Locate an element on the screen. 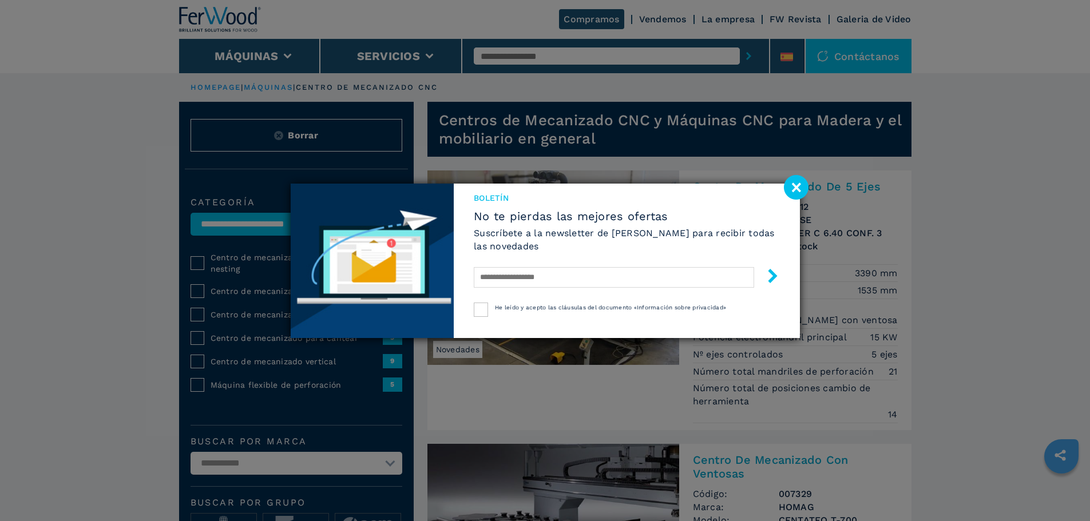 The height and width of the screenshot is (521, 1090). span: He leído y acepto las cláusulas del documento «Información sobre privacidad» is located at coordinates (610, 307).